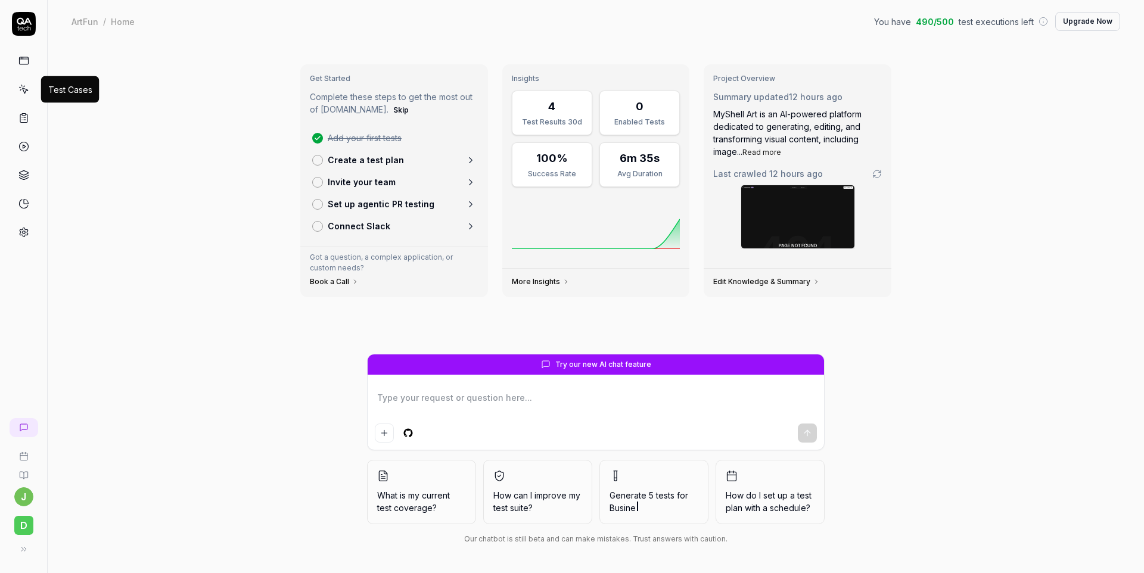  What do you see at coordinates (123, 21) in the screenshot?
I see `div: Home` at bounding box center [123, 21].